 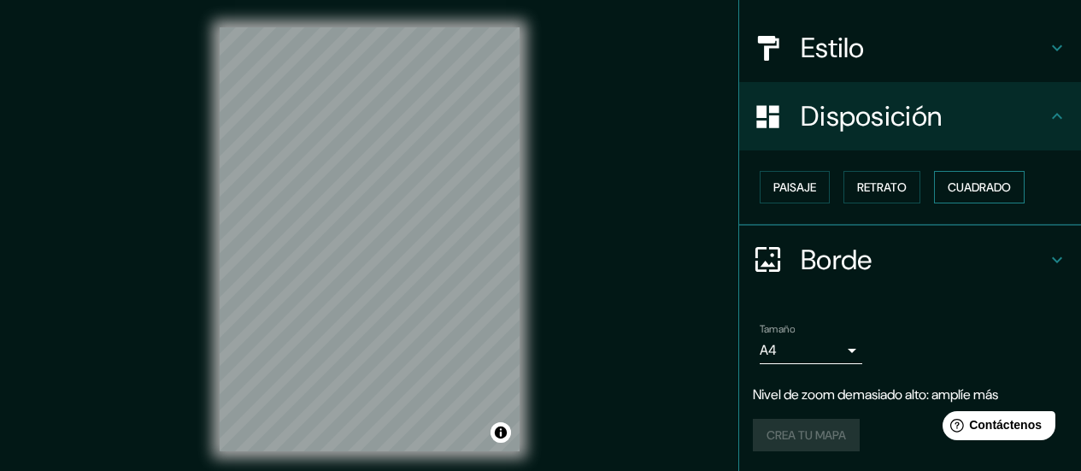 What do you see at coordinates (910, 116) in the screenshot?
I see `div: Disposición` at bounding box center [910, 116].